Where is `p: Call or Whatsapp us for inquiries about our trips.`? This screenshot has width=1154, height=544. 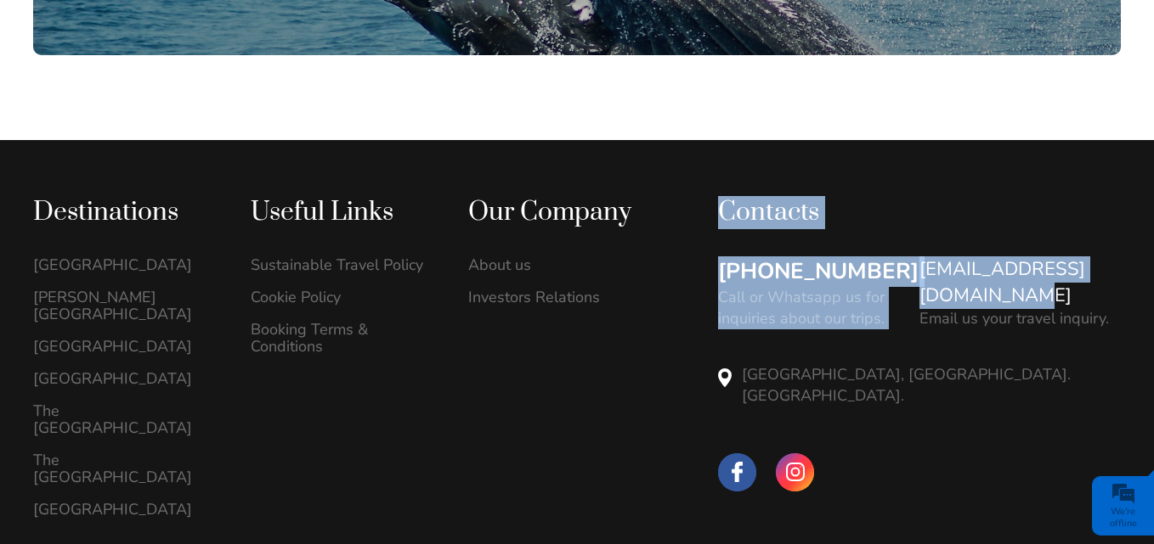 p: Call or Whatsapp us for inquiries about our trips. is located at coordinates (810, 308).